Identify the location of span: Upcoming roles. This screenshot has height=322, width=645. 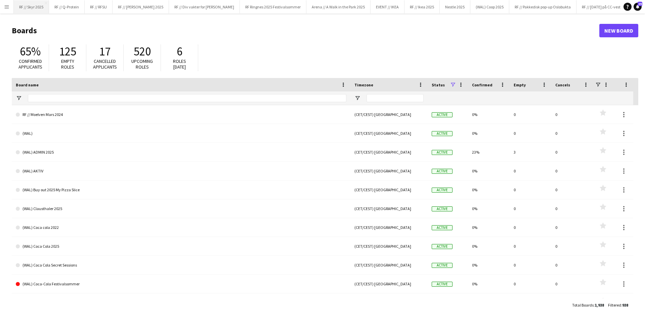
(142, 64).